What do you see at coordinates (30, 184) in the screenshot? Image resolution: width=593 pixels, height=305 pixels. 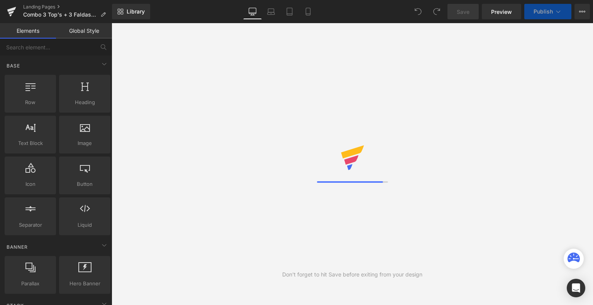 I see `span: Icon` at bounding box center [30, 184].